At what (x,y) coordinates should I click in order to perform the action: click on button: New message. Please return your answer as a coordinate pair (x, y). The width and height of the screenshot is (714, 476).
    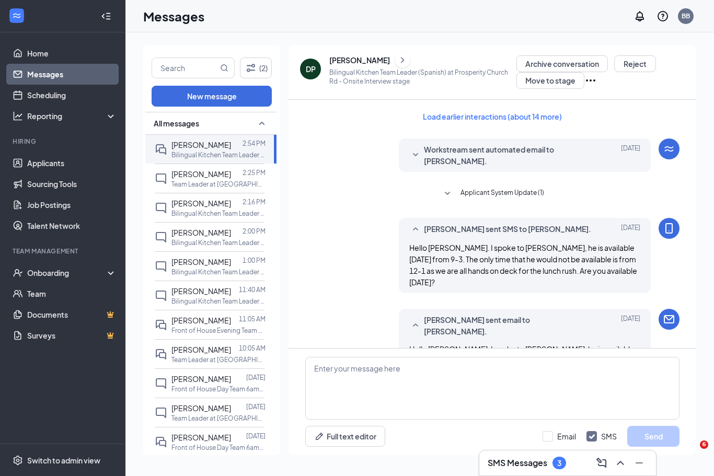
    Looking at the image, I should click on (212, 96).